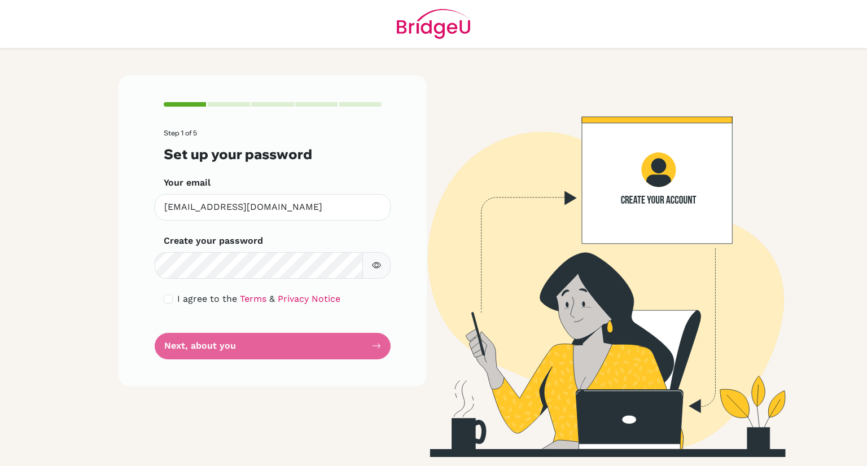 The height and width of the screenshot is (466, 867). What do you see at coordinates (180, 133) in the screenshot?
I see `span: Step 1 of 5` at bounding box center [180, 133].